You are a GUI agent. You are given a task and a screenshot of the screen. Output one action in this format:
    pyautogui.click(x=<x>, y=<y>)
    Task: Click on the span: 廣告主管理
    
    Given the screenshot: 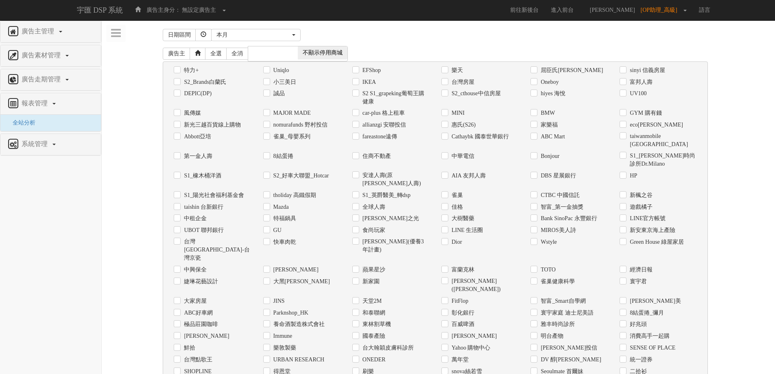 What is the action you would take?
    pyautogui.click(x=39, y=31)
    